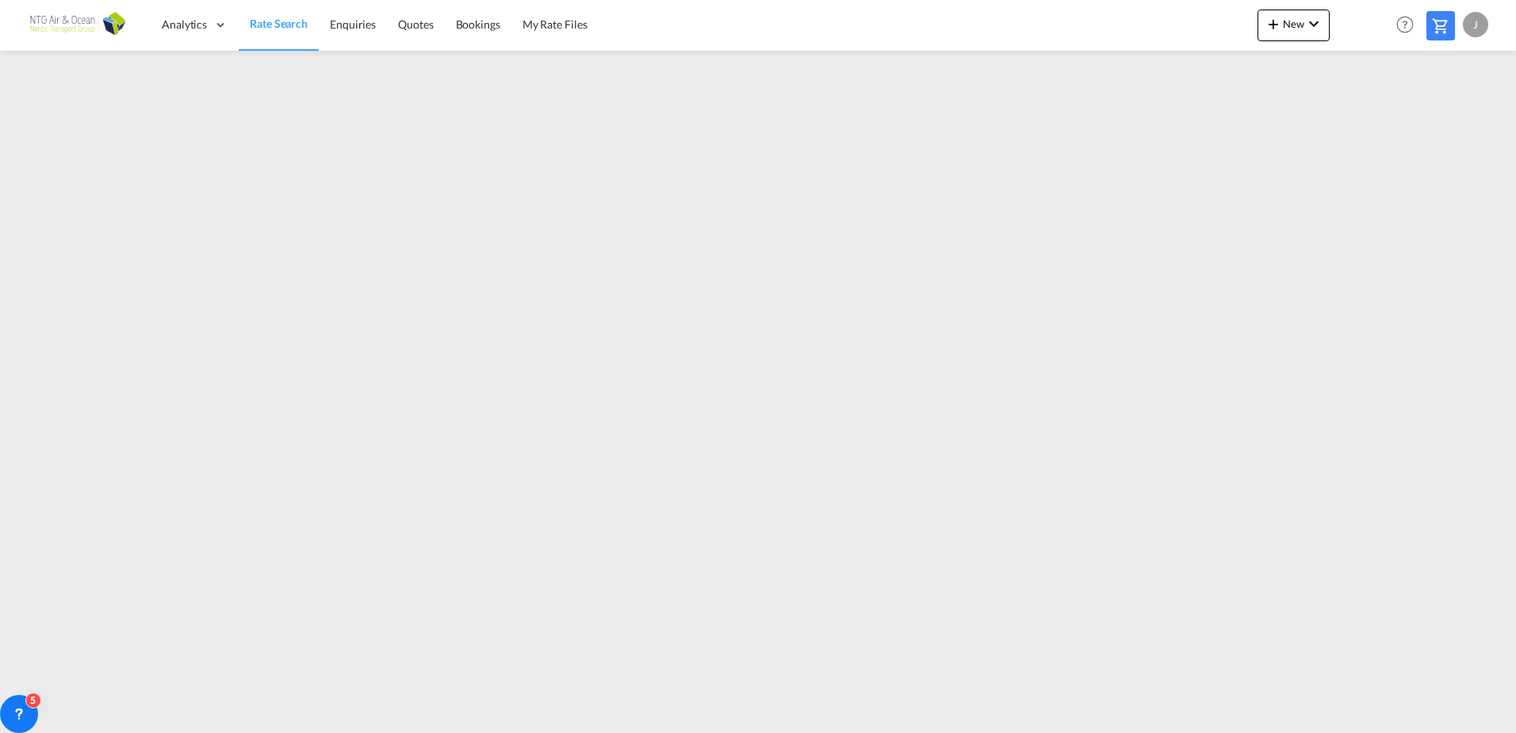 The image size is (1516, 733). What do you see at coordinates (1294, 24) in the screenshot?
I see `span: New` at bounding box center [1294, 24].